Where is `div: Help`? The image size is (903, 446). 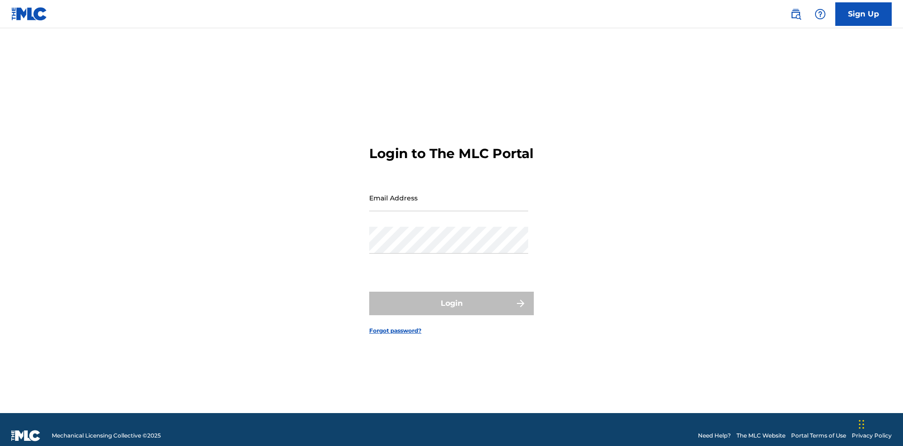
div: Help is located at coordinates (821, 14).